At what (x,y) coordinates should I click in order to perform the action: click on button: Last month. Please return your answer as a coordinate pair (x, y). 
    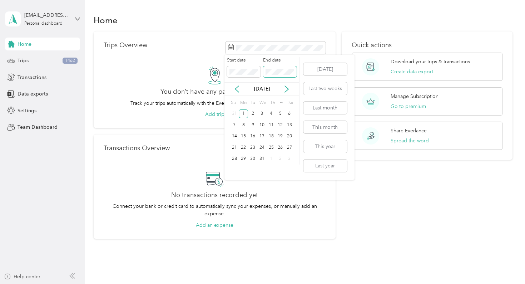
    Looking at the image, I should click on (326, 108).